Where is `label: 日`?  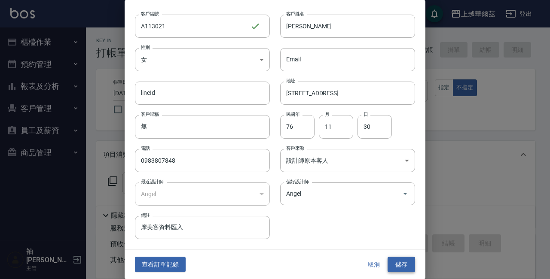
label: 日 is located at coordinates (365, 114).